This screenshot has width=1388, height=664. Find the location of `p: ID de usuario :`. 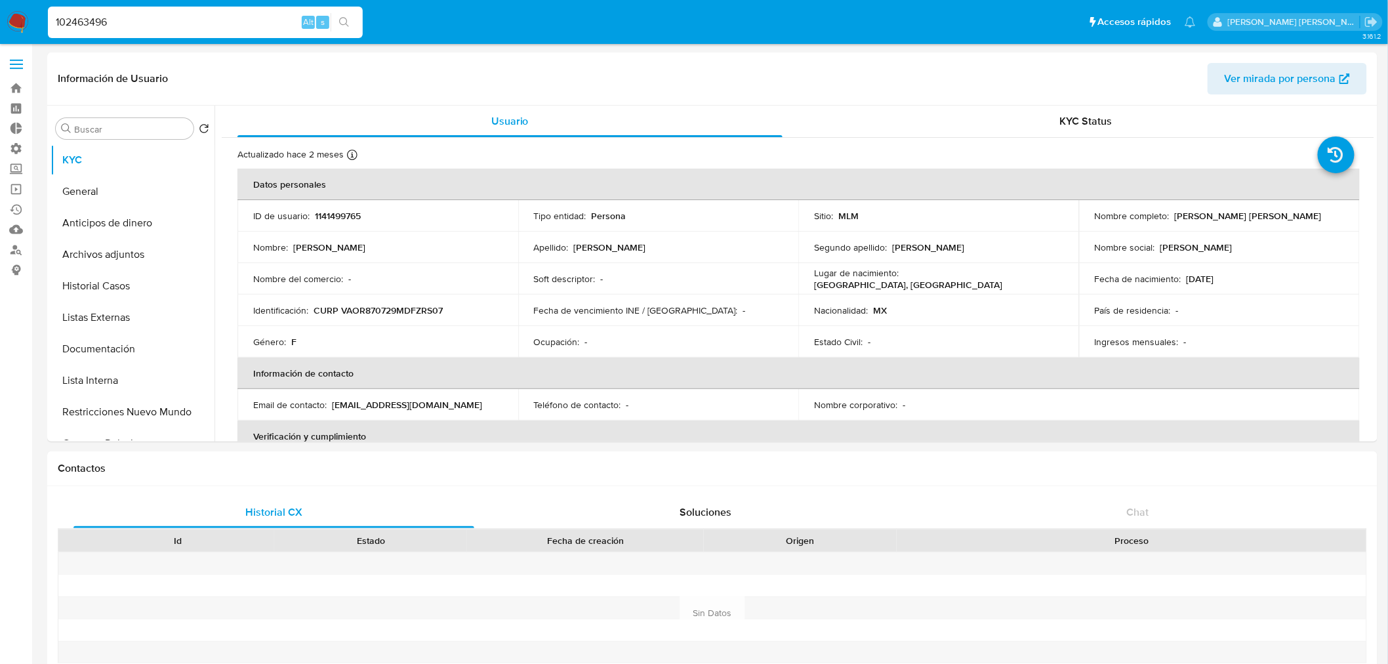

p: ID de usuario : is located at coordinates (281, 216).